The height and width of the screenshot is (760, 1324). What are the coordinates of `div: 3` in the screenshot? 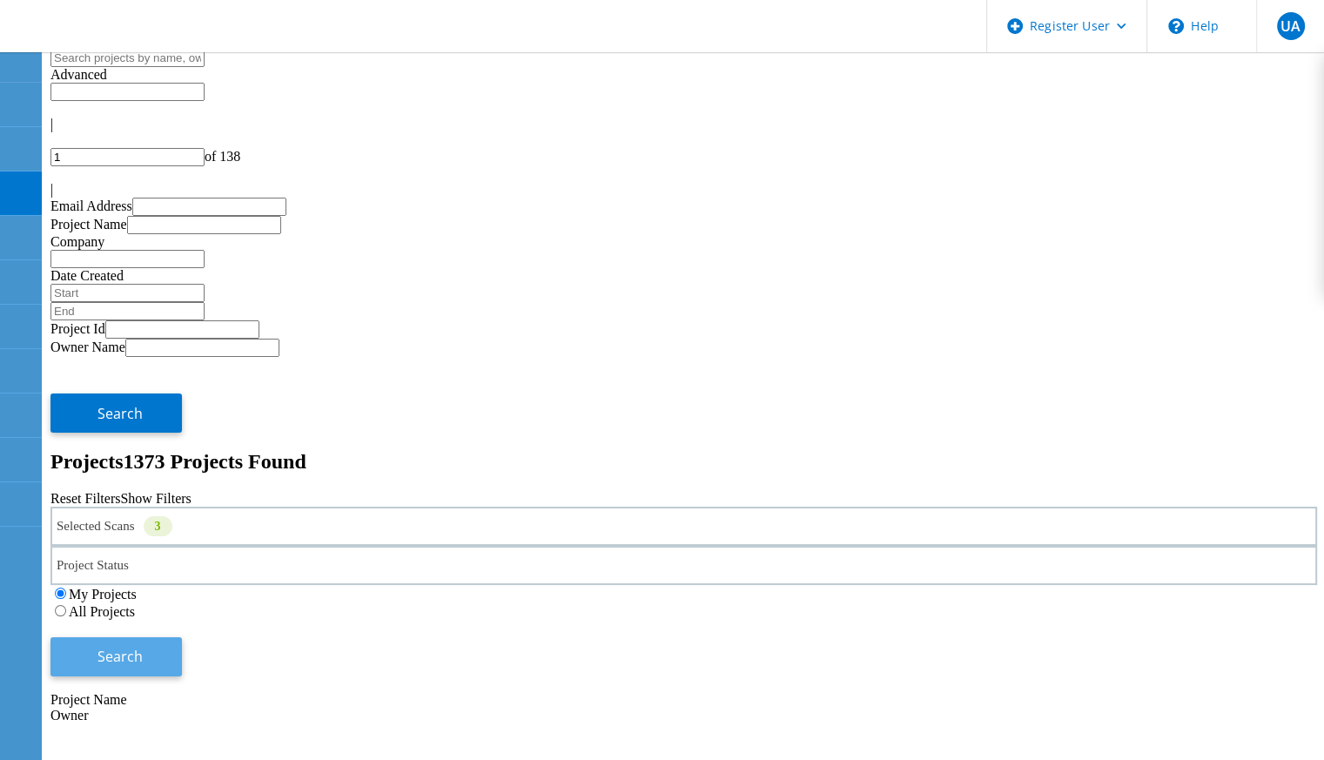 It's located at (158, 526).